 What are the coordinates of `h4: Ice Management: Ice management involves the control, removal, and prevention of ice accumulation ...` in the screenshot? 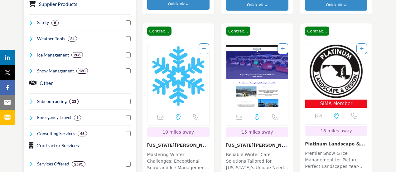 It's located at (53, 55).